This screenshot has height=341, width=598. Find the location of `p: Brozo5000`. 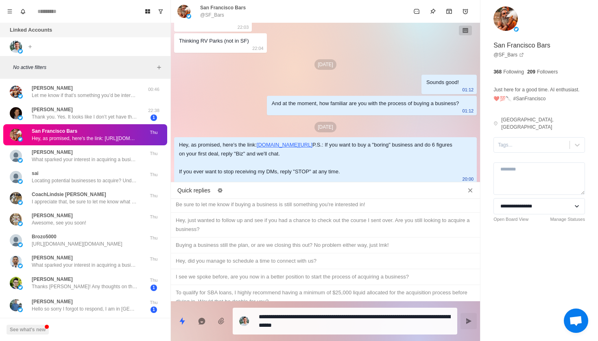

p: Brozo5000 is located at coordinates (44, 237).